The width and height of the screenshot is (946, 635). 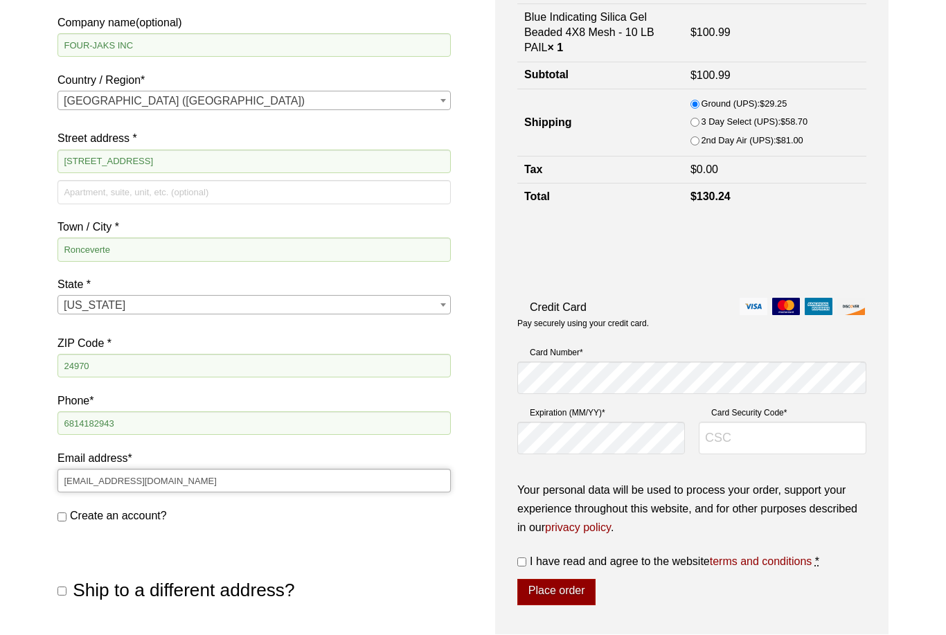 What do you see at coordinates (817, 561) in the screenshot?
I see `abbr: required` at bounding box center [817, 561].